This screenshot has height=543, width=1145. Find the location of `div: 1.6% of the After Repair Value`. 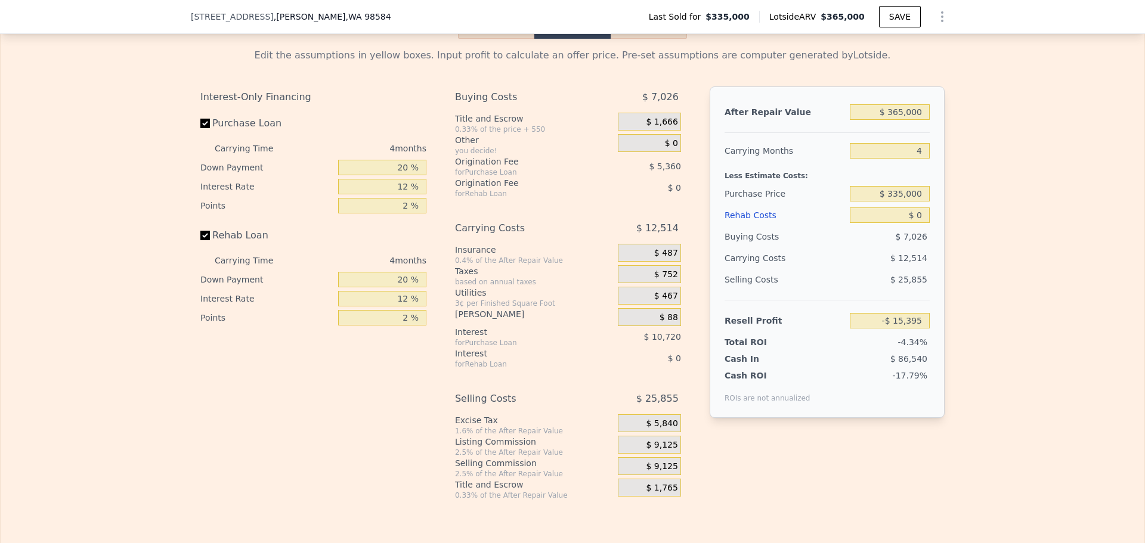

div: 1.6% of the After Repair Value is located at coordinates (534, 431).